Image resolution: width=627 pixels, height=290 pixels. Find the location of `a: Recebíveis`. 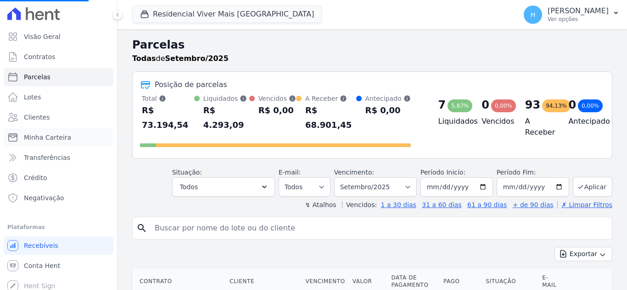

a: Recebíveis is located at coordinates (58, 246).